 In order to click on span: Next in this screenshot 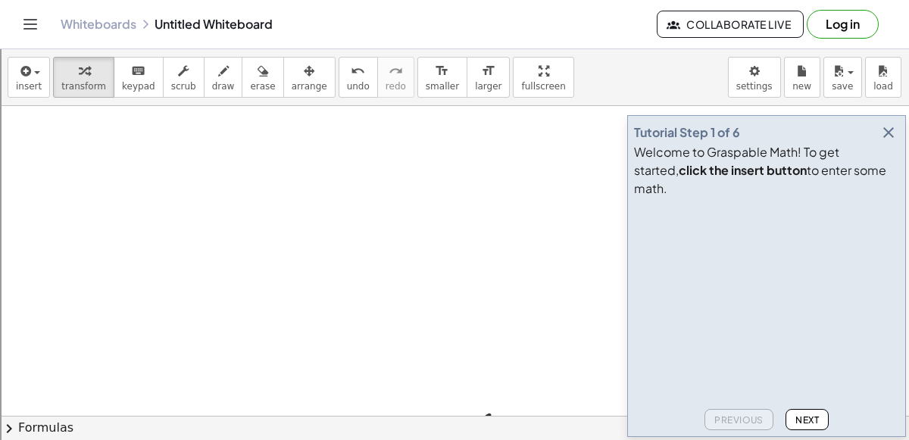, I will do `click(807, 420)`.